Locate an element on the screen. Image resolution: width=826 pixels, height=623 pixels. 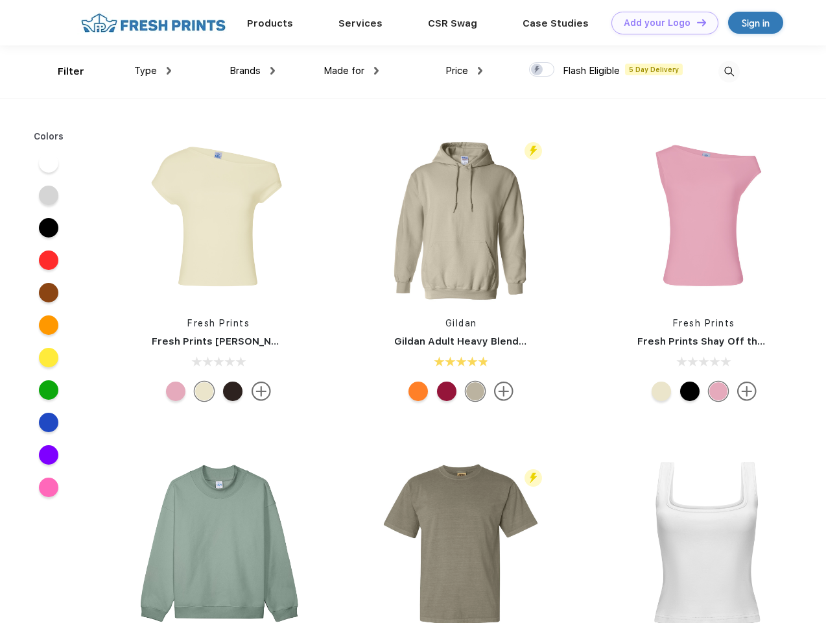
div: S Orange is located at coordinates (418, 391).